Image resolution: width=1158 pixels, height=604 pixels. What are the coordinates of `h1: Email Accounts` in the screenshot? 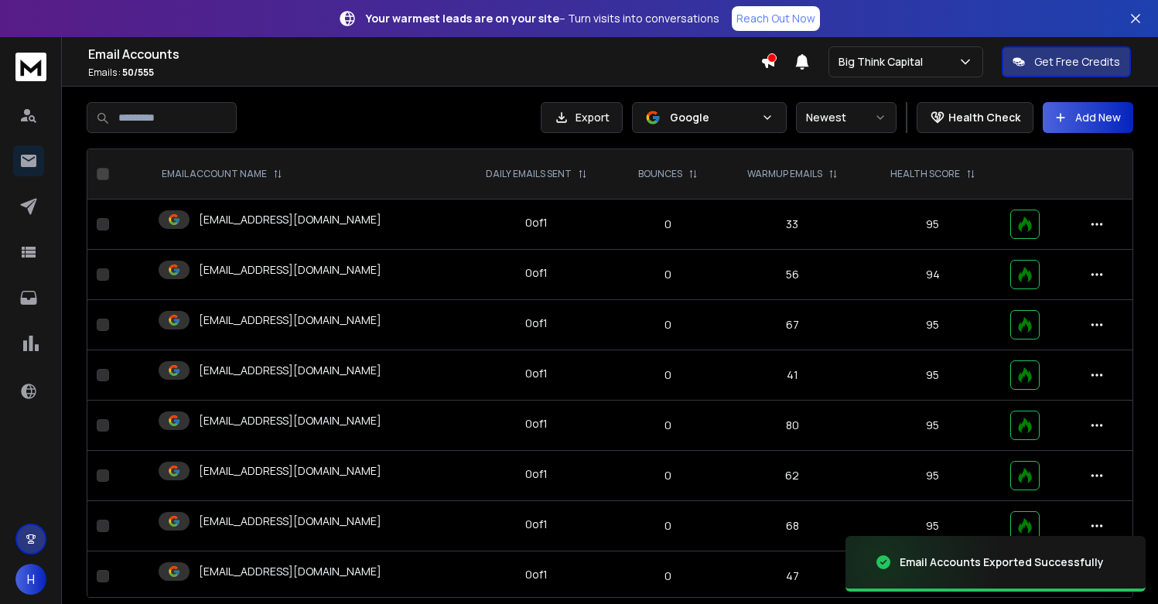 It's located at (424, 54).